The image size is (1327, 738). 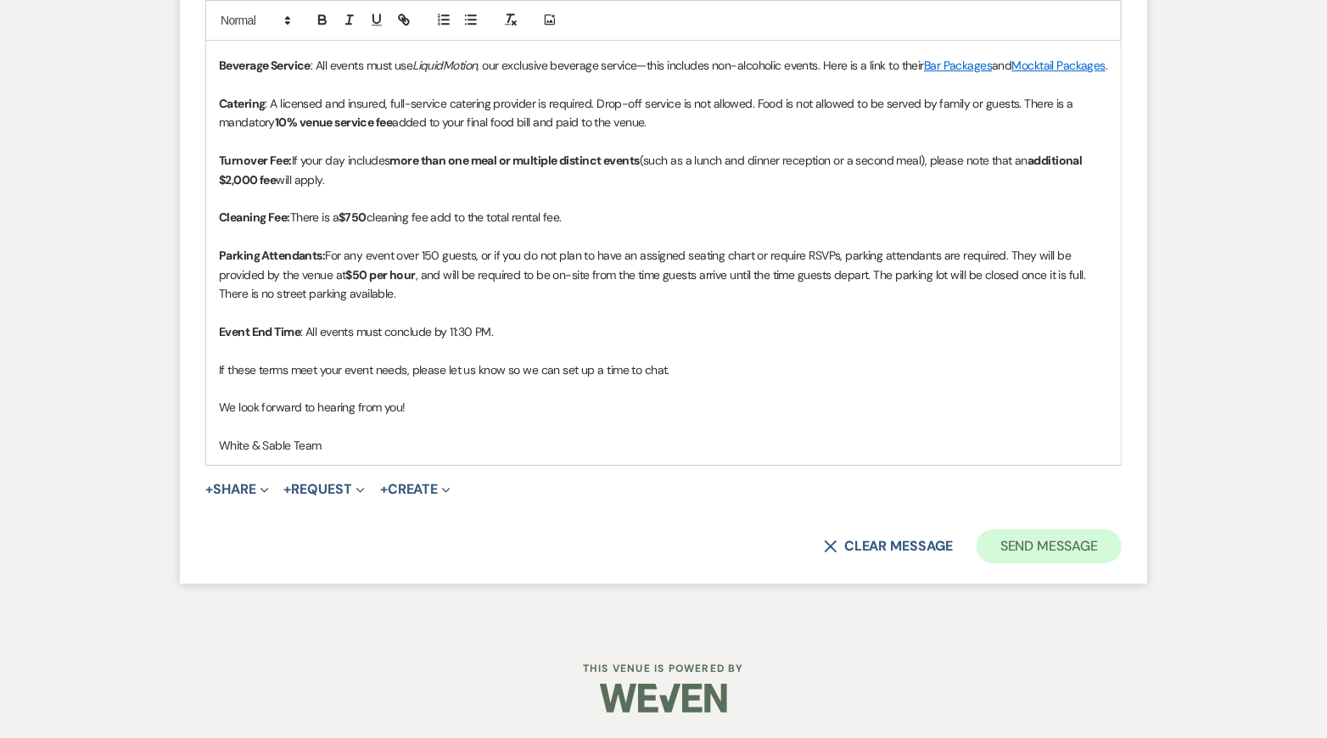 I want to click on p: : A licensed and insured, full-service catering provider is required. Drop-off service is not all..., so click(x=663, y=113).